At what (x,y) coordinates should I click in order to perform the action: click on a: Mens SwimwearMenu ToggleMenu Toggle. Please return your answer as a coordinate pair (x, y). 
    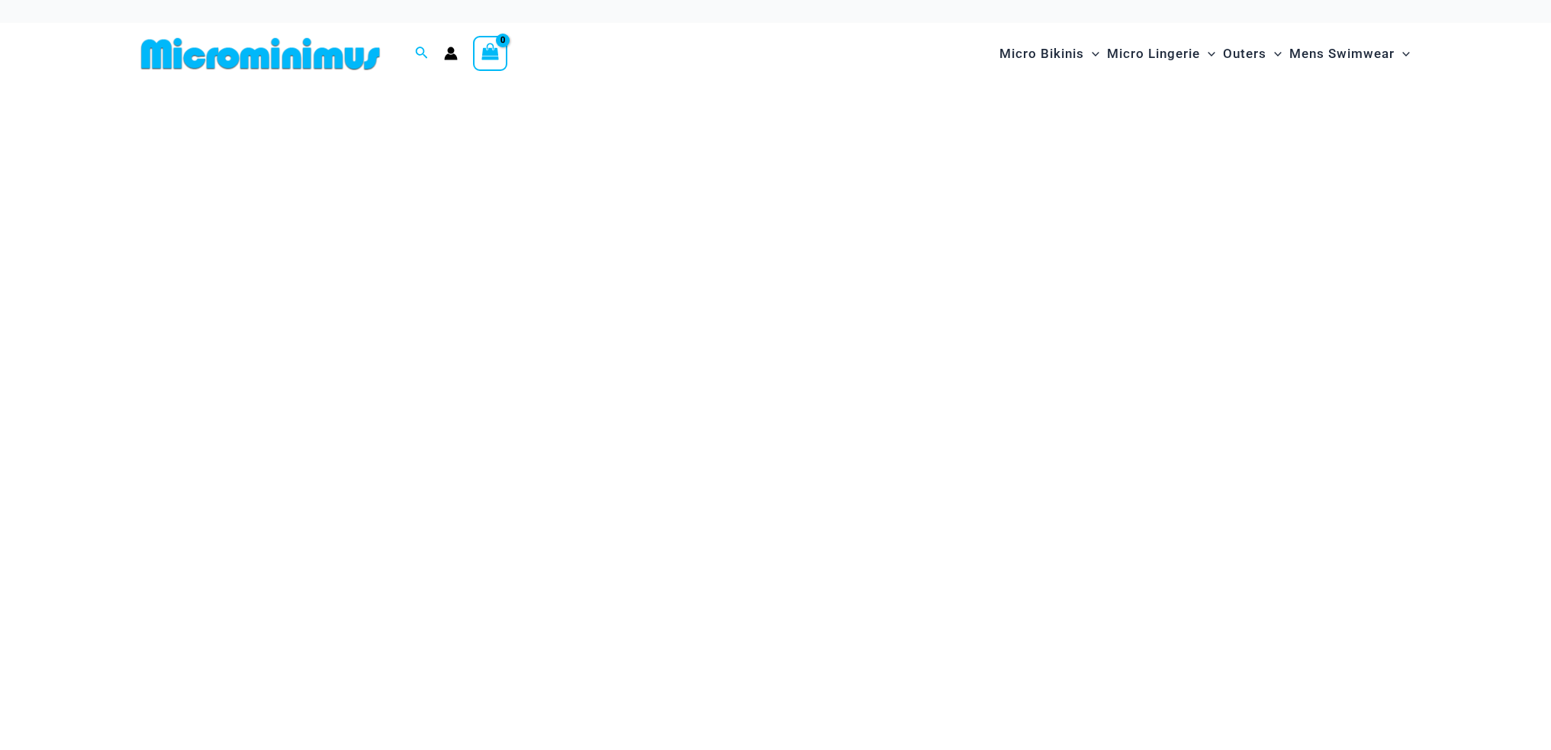
    Looking at the image, I should click on (1350, 53).